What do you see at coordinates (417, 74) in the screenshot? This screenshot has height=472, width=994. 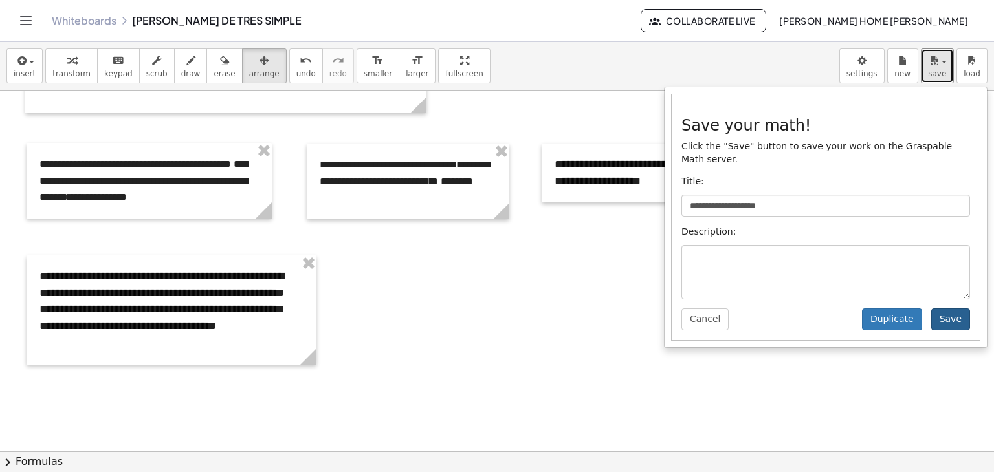 I see `span: larger` at bounding box center [417, 74].